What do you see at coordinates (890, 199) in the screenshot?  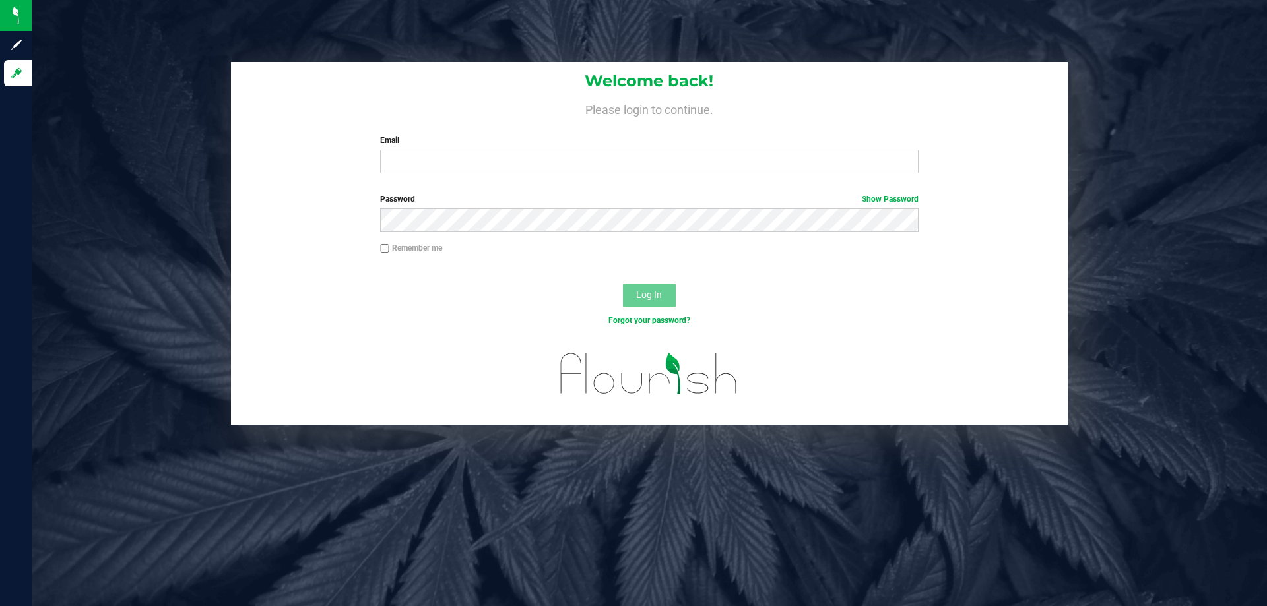 I see `a: Show Password` at bounding box center [890, 199].